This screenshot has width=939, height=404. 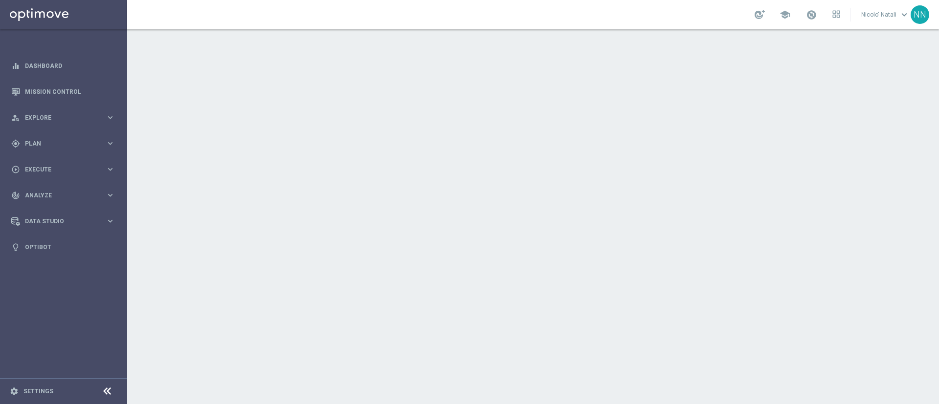 I want to click on div: NN, so click(x=920, y=15).